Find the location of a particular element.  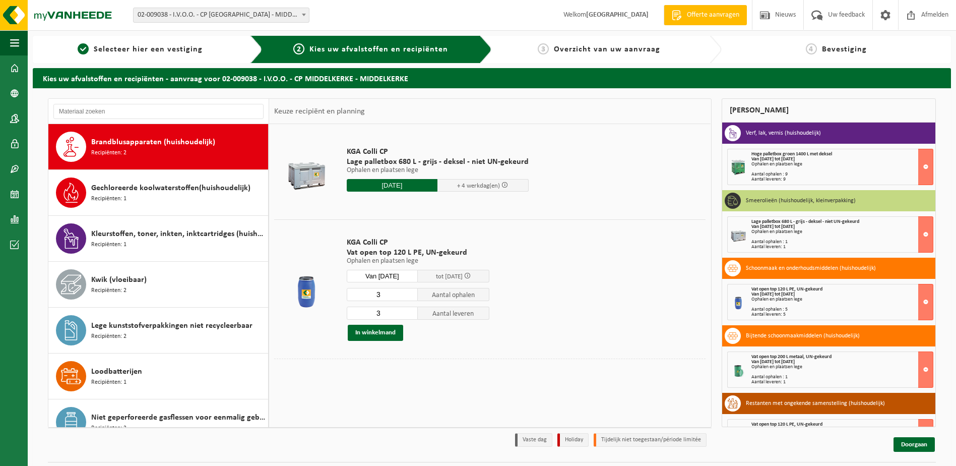

span: Kies uw afvalstoffen en recipiënten is located at coordinates (378, 49).